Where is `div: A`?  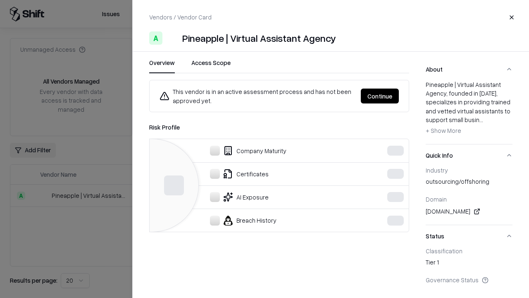 div: A is located at coordinates (156, 38).